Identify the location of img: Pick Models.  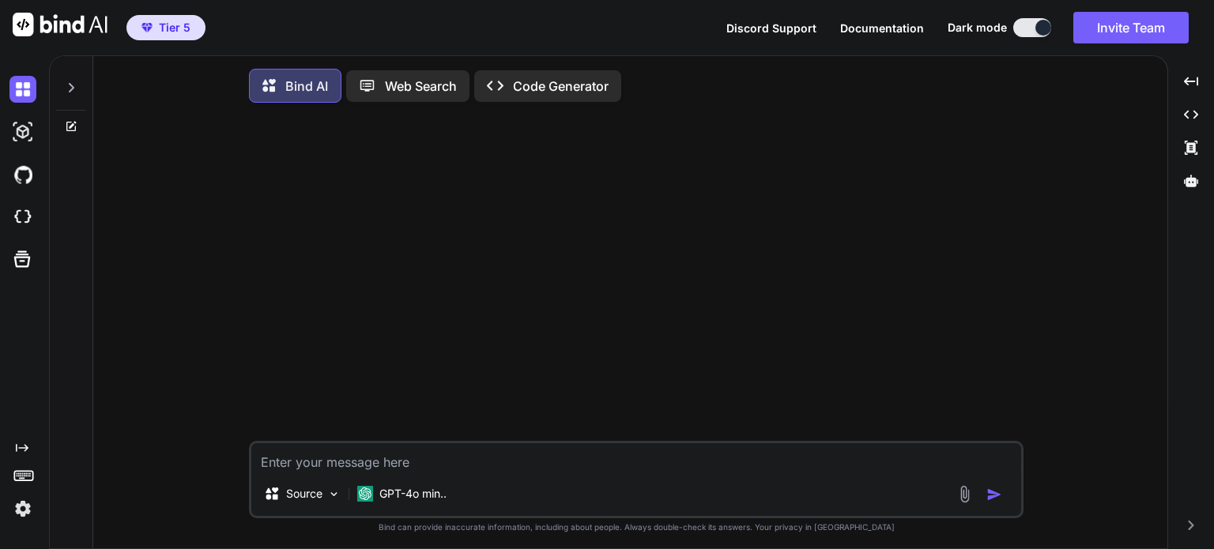
(333, 494).